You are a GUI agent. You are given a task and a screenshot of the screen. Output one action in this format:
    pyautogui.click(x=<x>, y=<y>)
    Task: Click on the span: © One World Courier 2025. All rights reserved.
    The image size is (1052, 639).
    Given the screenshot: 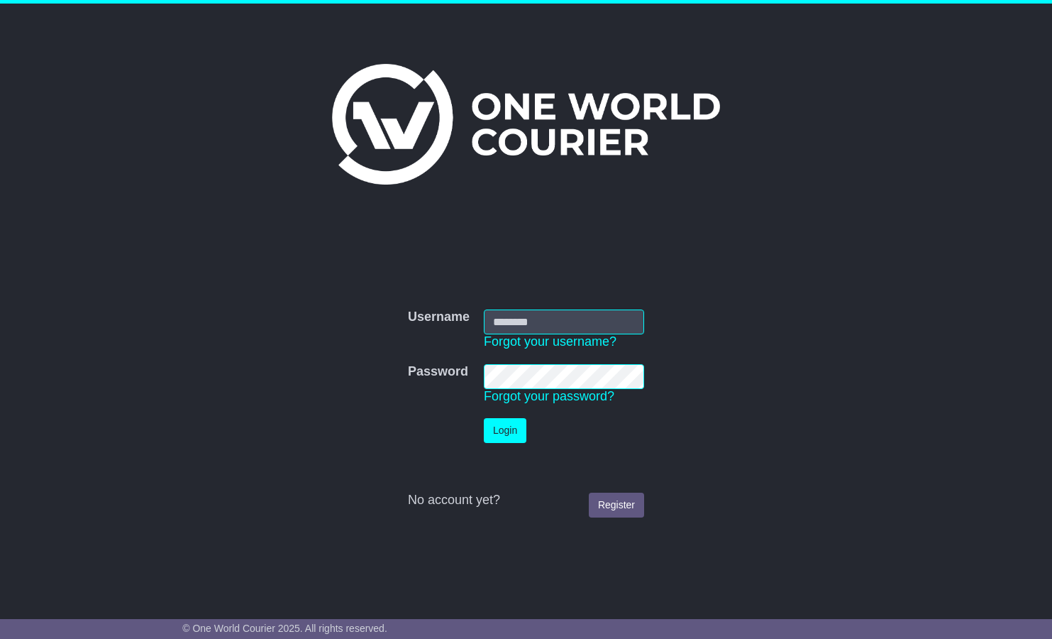 What is the action you would take?
    pyautogui.click(x=285, y=628)
    